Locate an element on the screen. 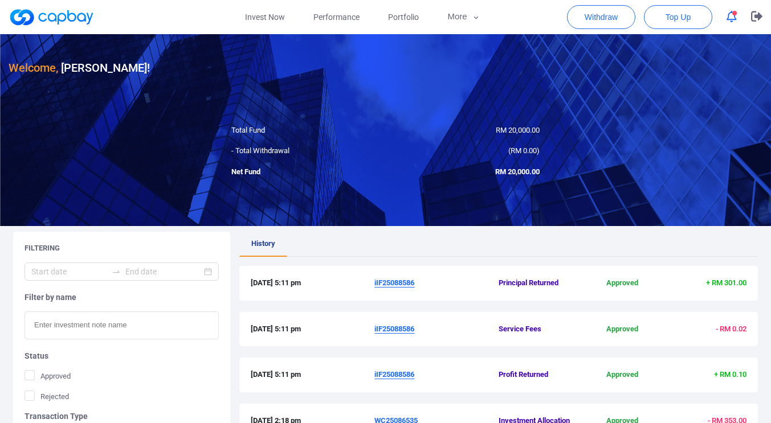 The image size is (771, 423). span: swap-right is located at coordinates (116, 272).